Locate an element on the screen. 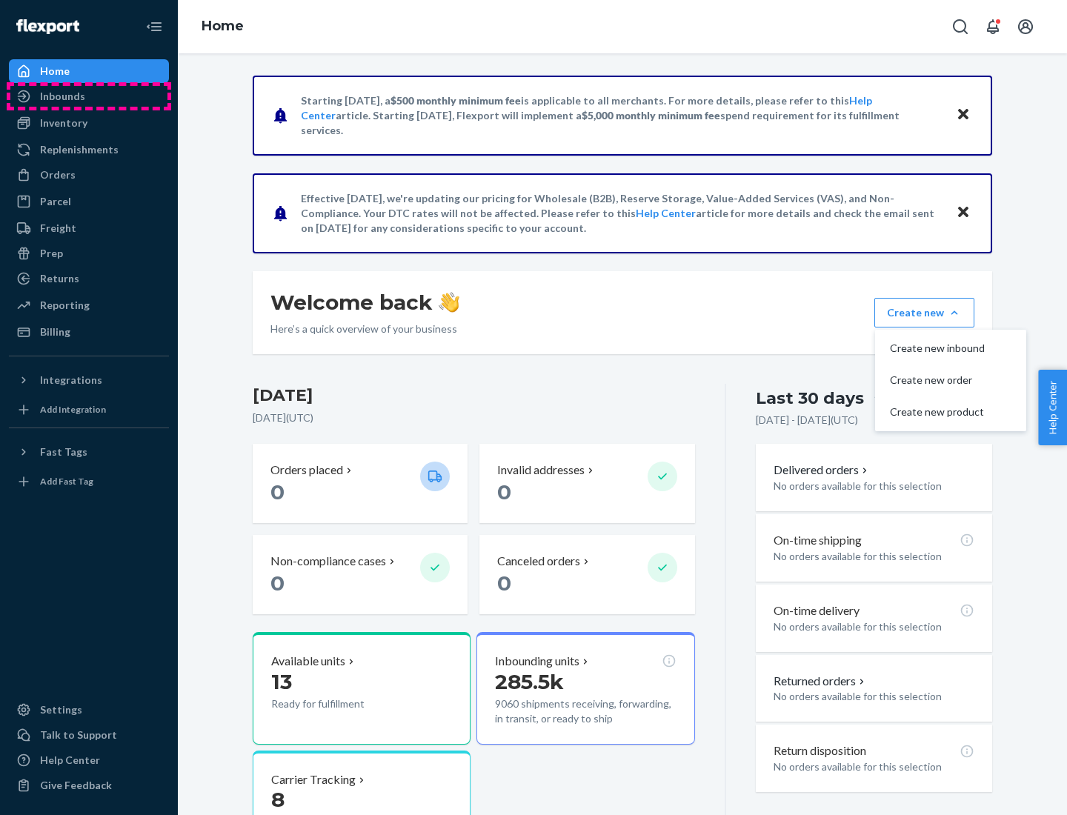  img: Flexport logo is located at coordinates (47, 27).